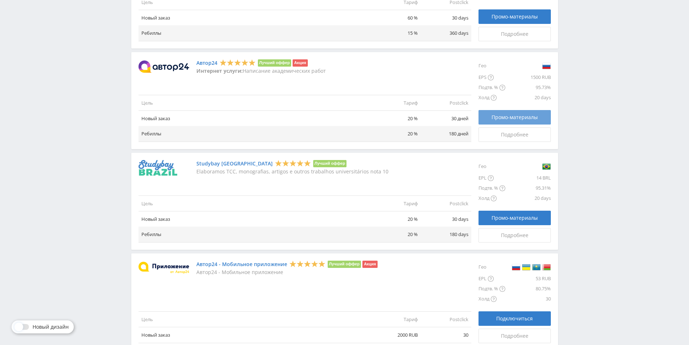  I want to click on div: 53 RUB, so click(528, 279).